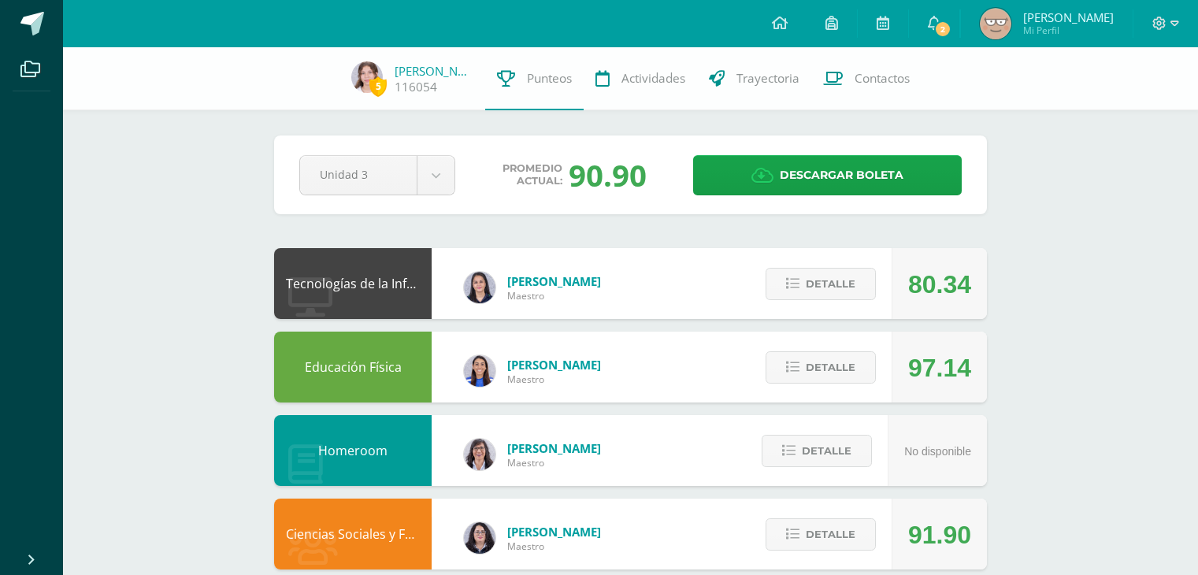 The height and width of the screenshot is (575, 1198). I want to click on img: 0eea5a6ff783132be5fd5ba128356f6f.png, so click(480, 371).